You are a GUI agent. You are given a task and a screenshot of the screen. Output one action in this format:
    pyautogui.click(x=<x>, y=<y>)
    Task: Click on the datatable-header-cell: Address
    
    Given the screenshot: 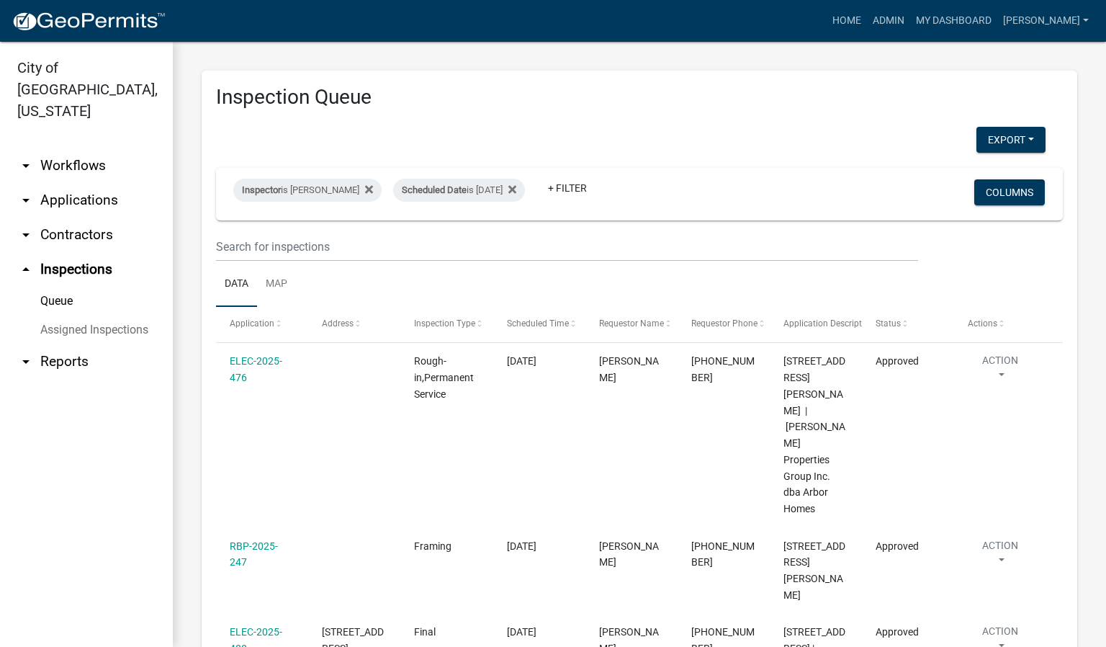 What is the action you would take?
    pyautogui.click(x=354, y=324)
    